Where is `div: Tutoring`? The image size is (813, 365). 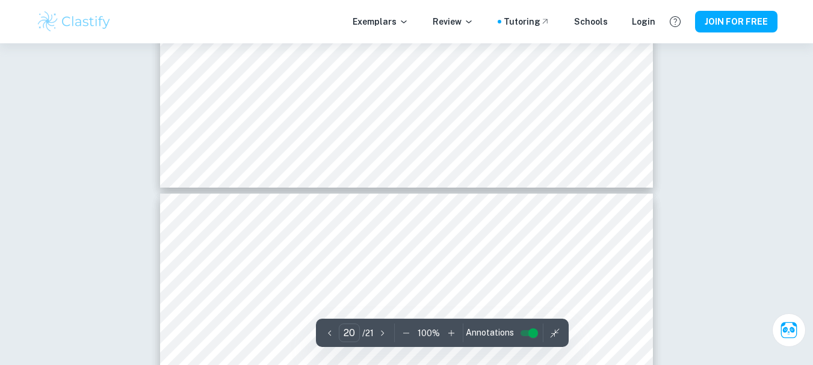
div: Tutoring is located at coordinates (527, 22).